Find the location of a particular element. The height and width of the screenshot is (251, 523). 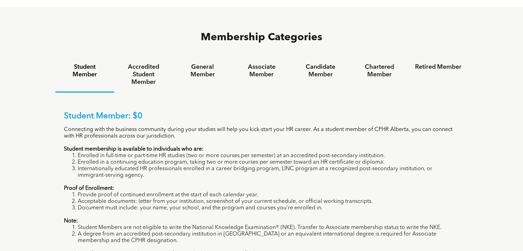

strong: Student membership is available to individuals who are: is located at coordinates (134, 149).